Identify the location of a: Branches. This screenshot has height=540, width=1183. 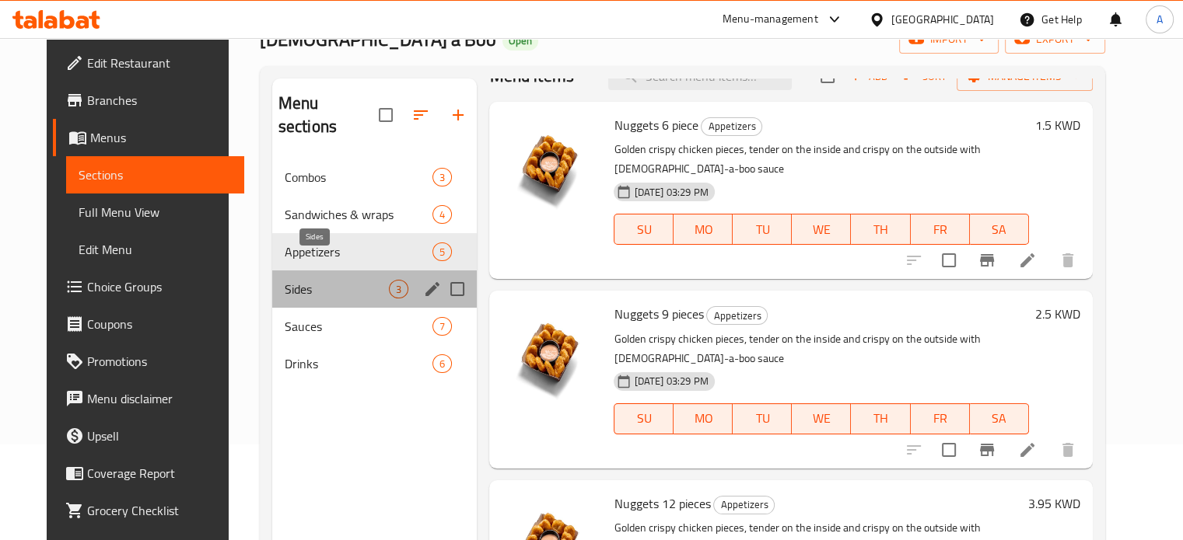
(149, 100).